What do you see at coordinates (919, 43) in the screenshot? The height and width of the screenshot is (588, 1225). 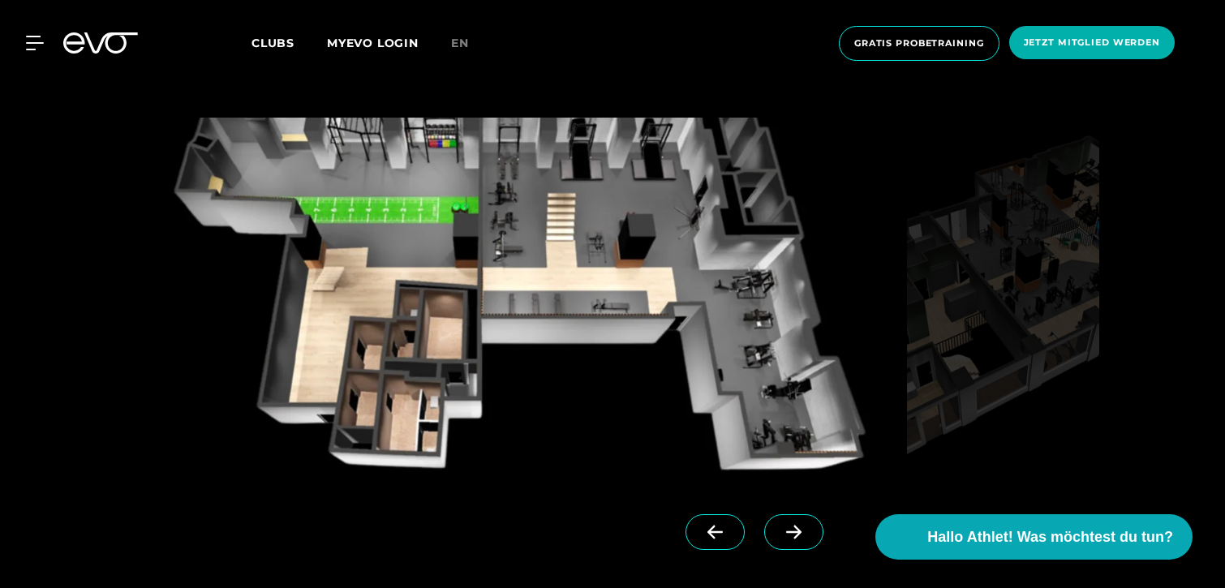 I see `span: Gratis Probetraining` at bounding box center [919, 43].